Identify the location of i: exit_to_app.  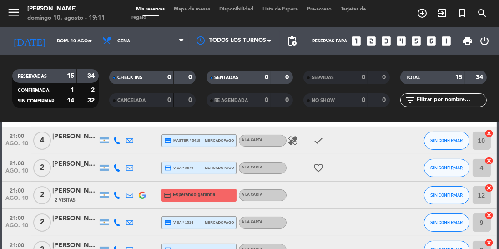
(442, 13).